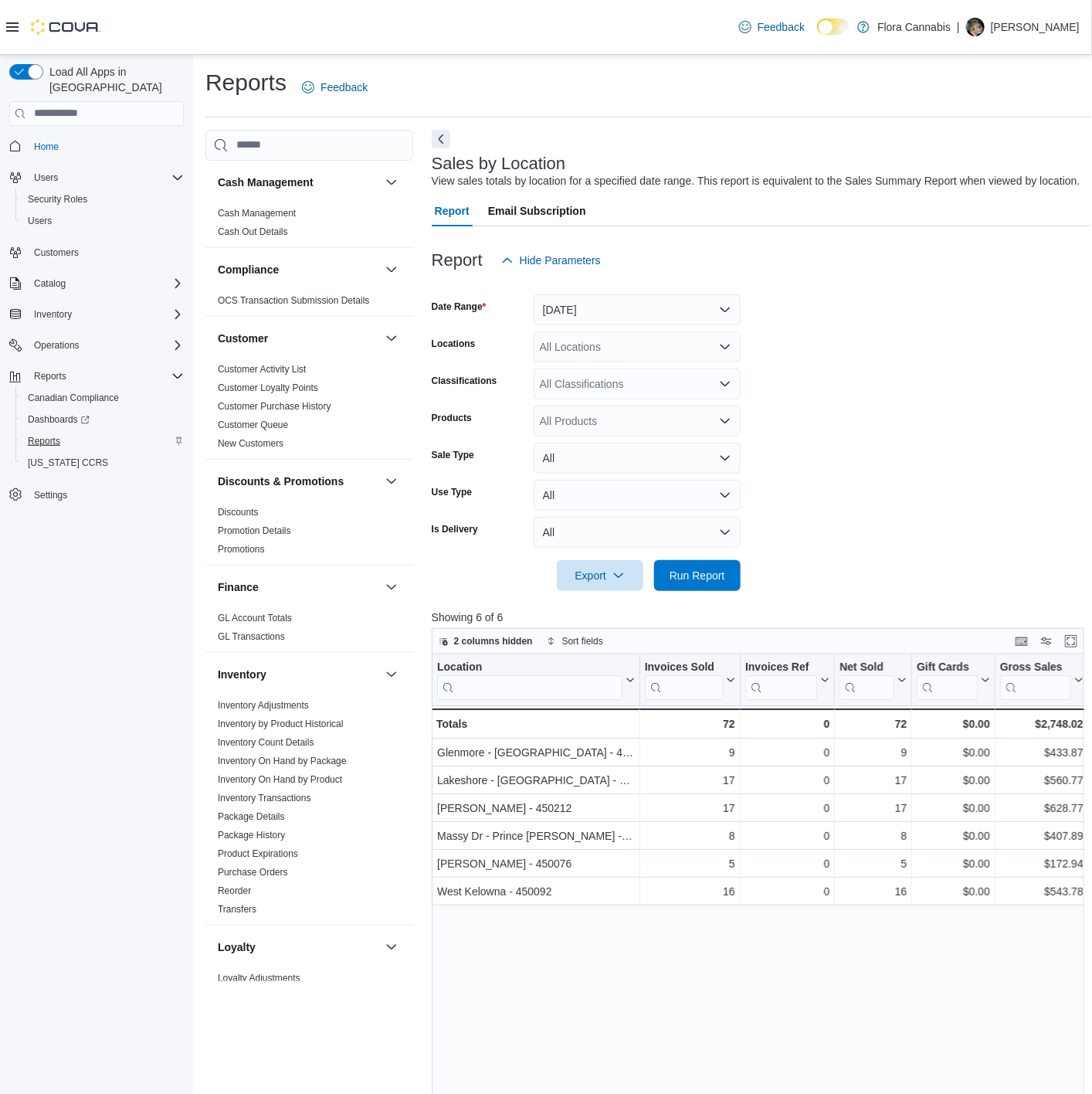  Describe the element at coordinates (266, 742) in the screenshot. I see `span: Inventory Count Details` at that location.